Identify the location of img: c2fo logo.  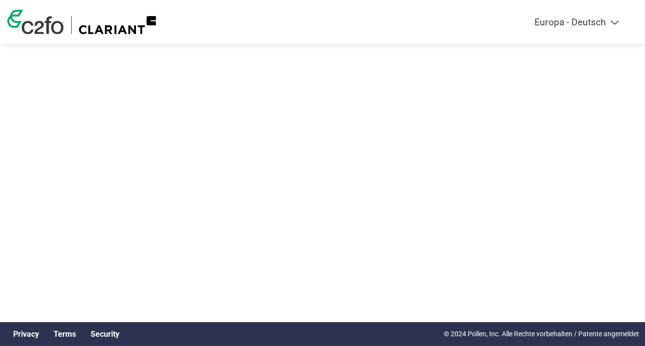
(36, 22).